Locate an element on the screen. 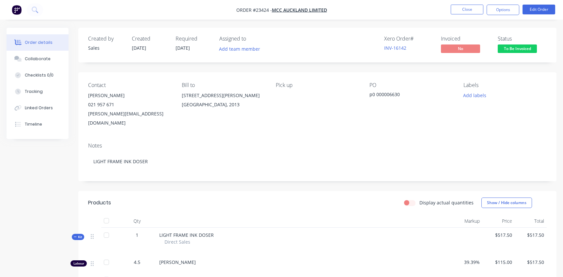 This screenshot has width=563, height=277. div: Created is located at coordinates (150, 39).